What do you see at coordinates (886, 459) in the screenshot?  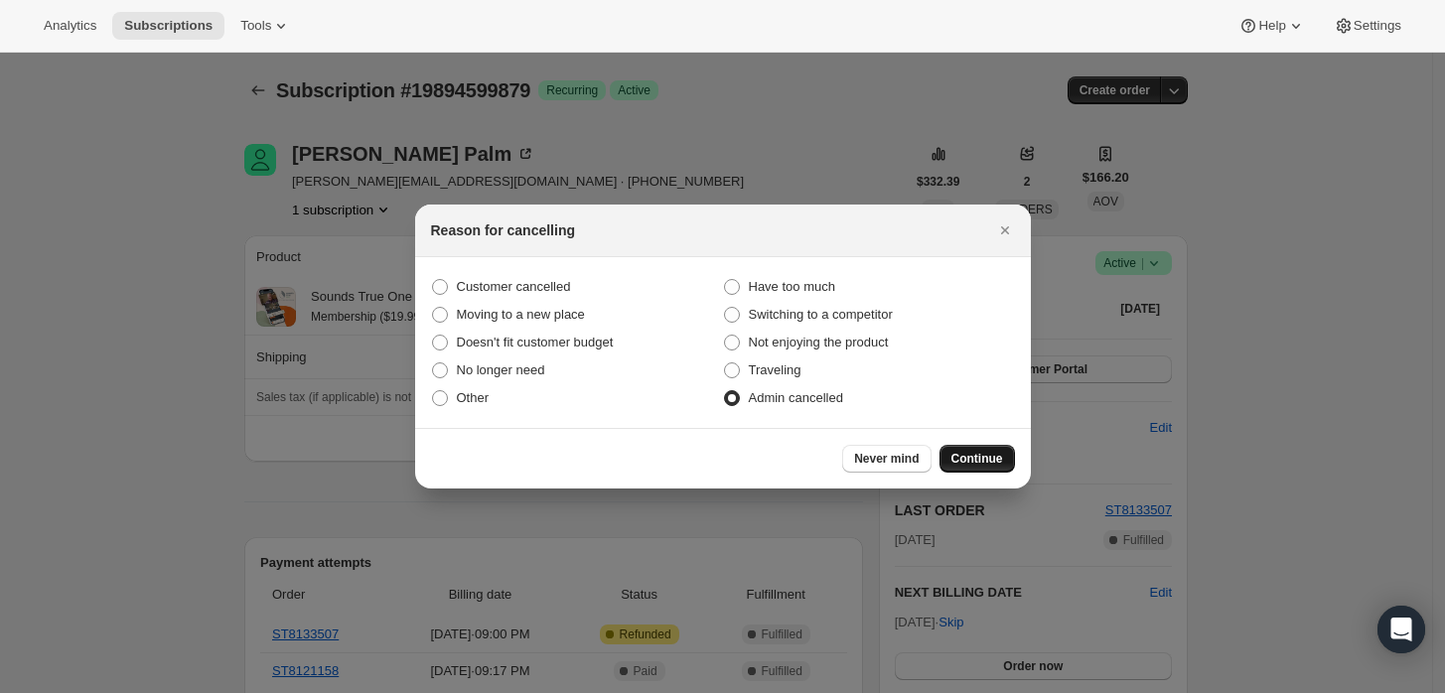 I see `button: Never mind` at bounding box center [886, 459].